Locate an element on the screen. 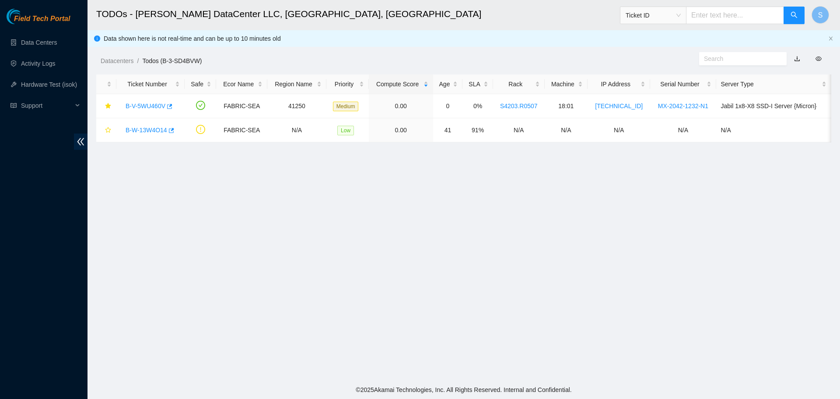  button: download is located at coordinates (797, 59).